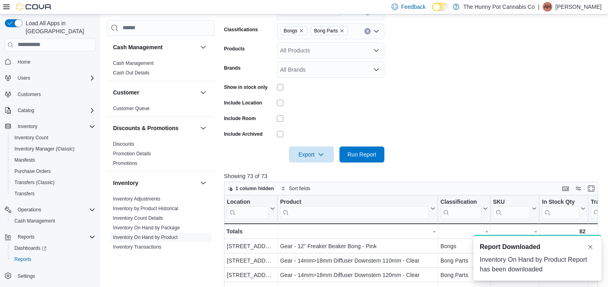 The height and width of the screenshot is (287, 608). Describe the element at coordinates (50, 127) in the screenshot. I see `button: Inventory` at that location.